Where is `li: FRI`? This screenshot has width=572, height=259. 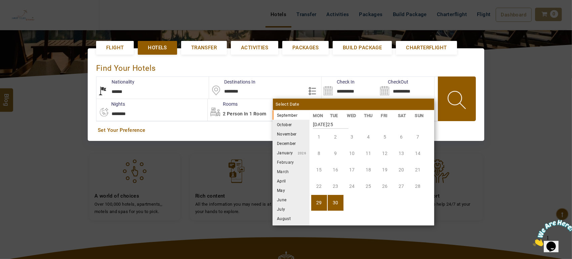
li: FRI is located at coordinates (386, 116).